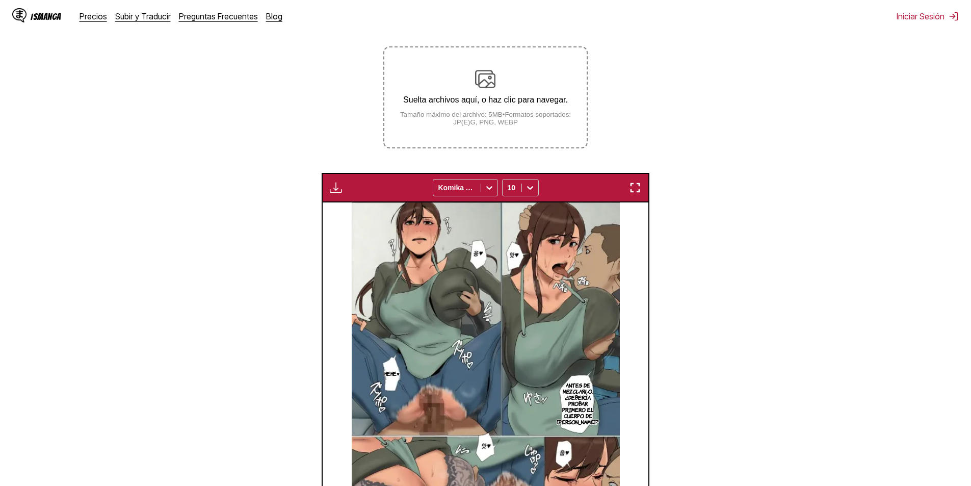 This screenshot has width=971, height=486. What do you see at coordinates (336, 188) in the screenshot?
I see `img: Download translated images` at bounding box center [336, 188].